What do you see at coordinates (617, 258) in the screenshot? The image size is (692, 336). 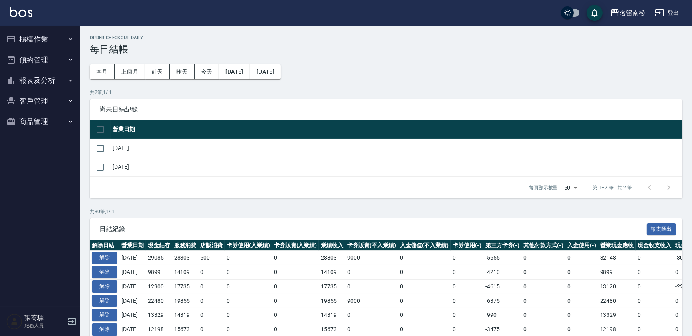 I see `td: 32148` at bounding box center [617, 258].